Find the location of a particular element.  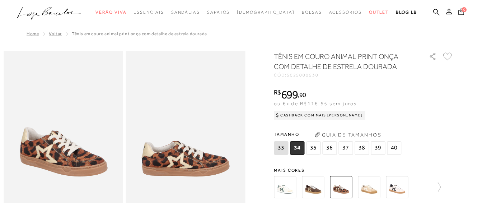

a: Home is located at coordinates (33, 34).